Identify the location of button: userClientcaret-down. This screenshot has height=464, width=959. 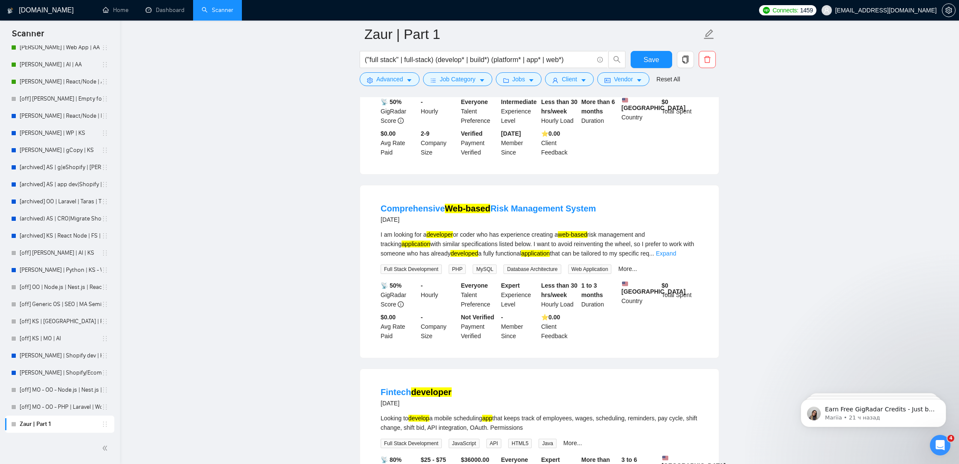
(569, 79).